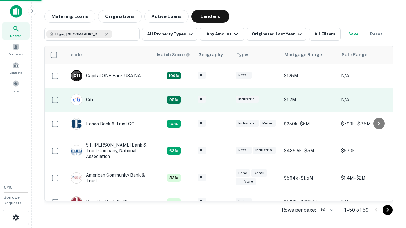 This screenshot has width=406, height=228. What do you see at coordinates (173, 55) in the screenshot?
I see `h6: Match Score` at bounding box center [173, 55].